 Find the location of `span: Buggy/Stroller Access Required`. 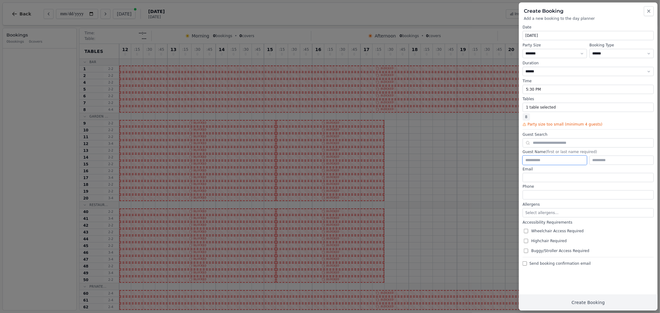

span: Buggy/Stroller Access Required is located at coordinates (561, 251).